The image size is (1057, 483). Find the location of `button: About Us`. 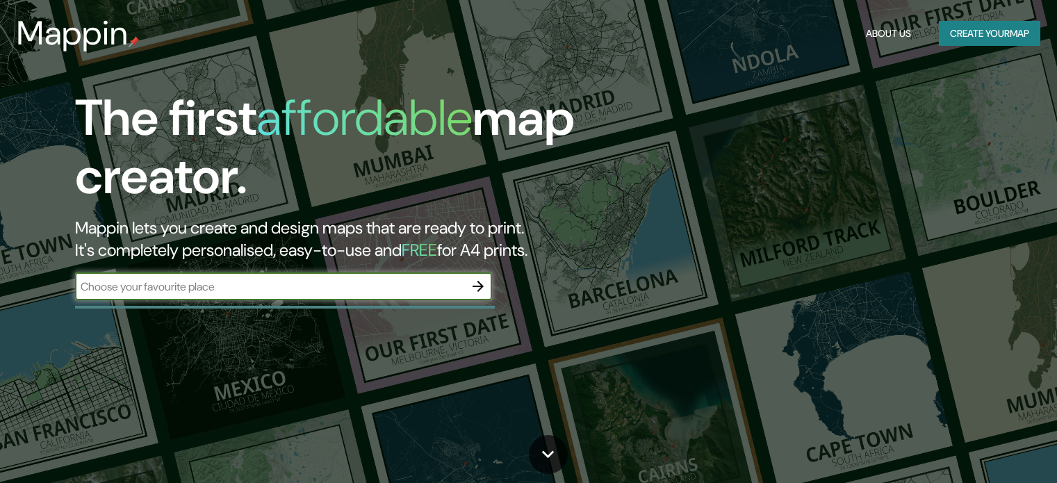

button: About Us is located at coordinates (888, 33).